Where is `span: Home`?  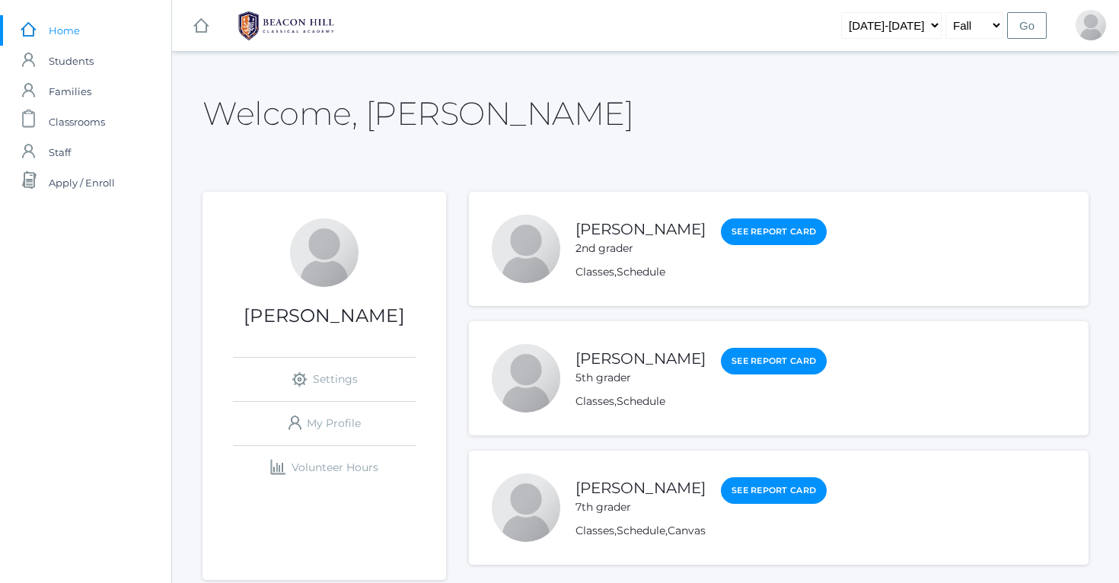 span: Home is located at coordinates (64, 30).